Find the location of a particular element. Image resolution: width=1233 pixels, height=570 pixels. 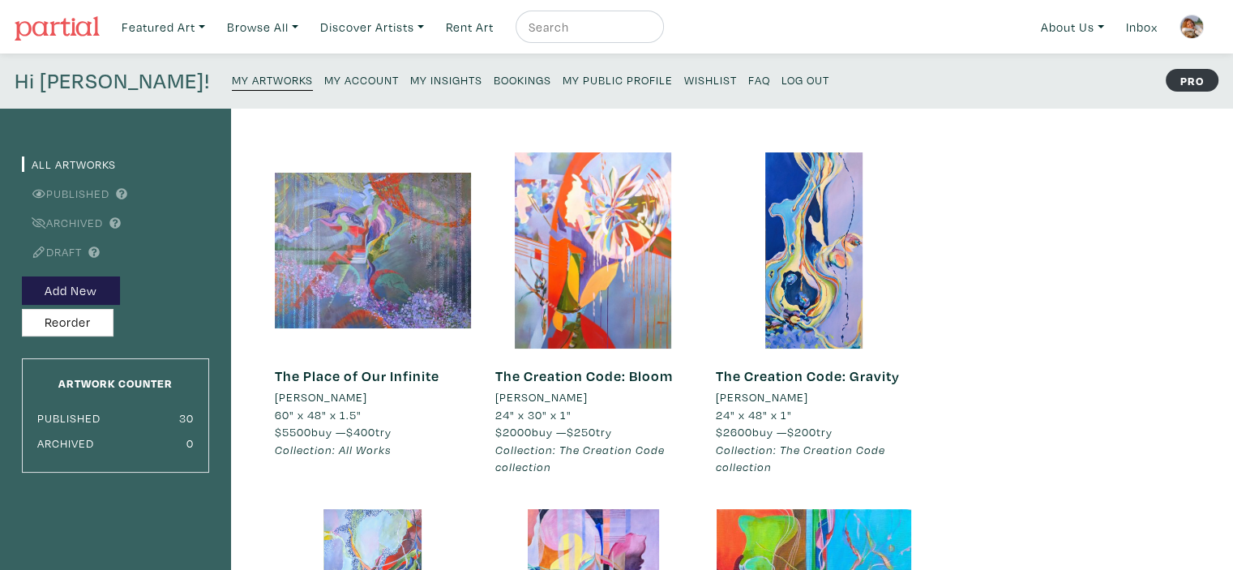

small: My Artworks is located at coordinates (272, 79).